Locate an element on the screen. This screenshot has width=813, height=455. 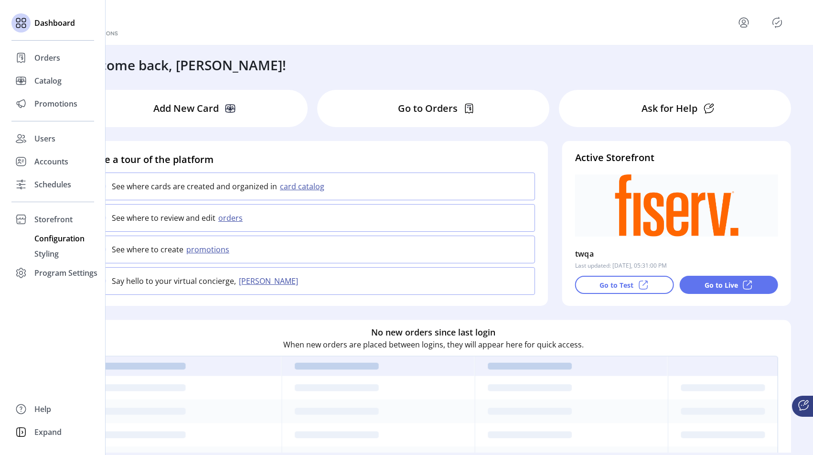
h6: No new orders since last login is located at coordinates (433, 332).